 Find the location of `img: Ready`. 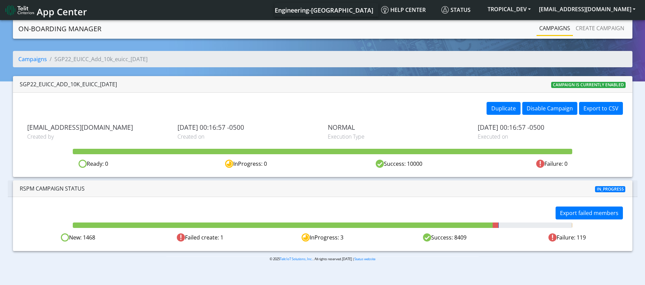

img: Ready is located at coordinates (65, 238).